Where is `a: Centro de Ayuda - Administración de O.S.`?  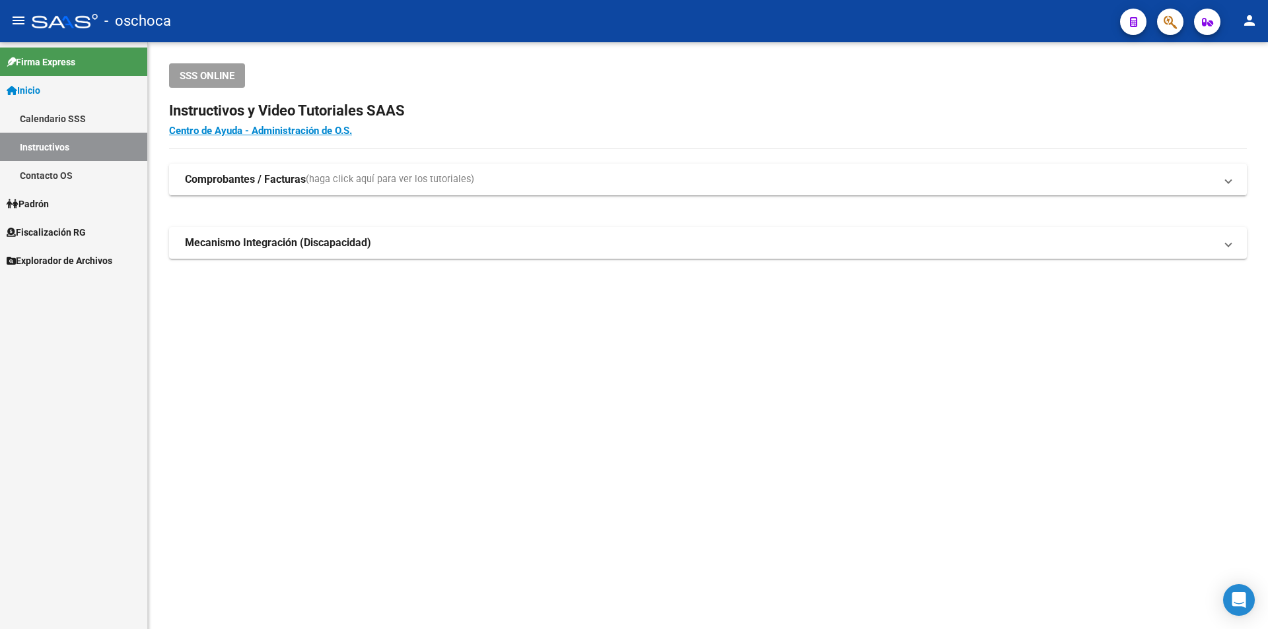
a: Centro de Ayuda - Administración de O.S. is located at coordinates (260, 131).